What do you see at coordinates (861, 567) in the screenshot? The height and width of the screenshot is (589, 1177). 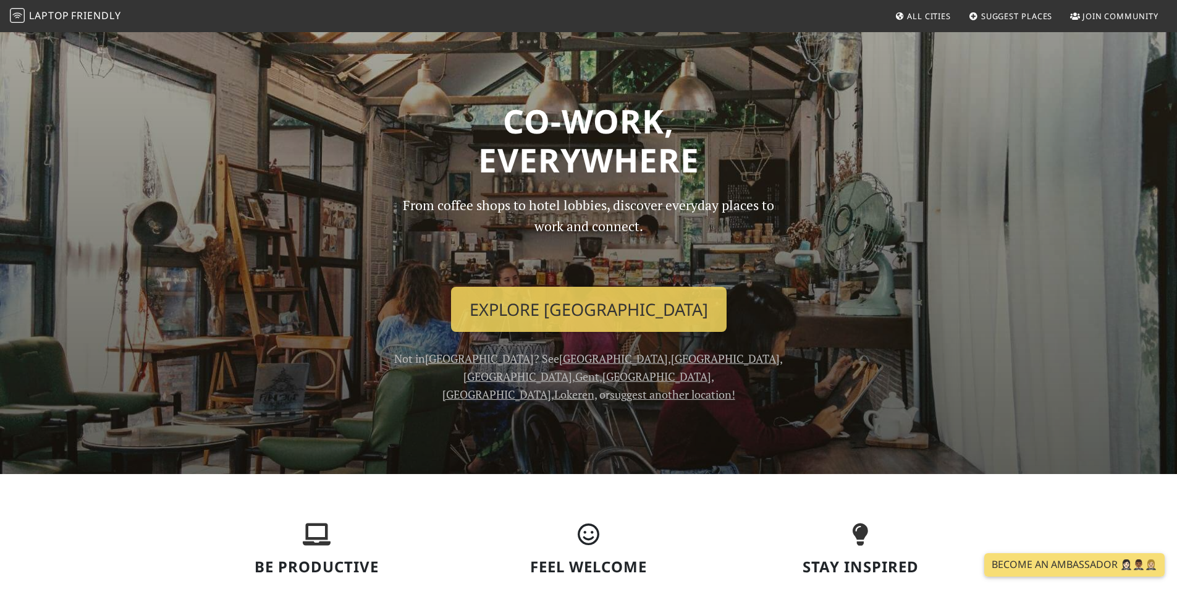 I see `h3: Stay Inspired` at bounding box center [861, 567].